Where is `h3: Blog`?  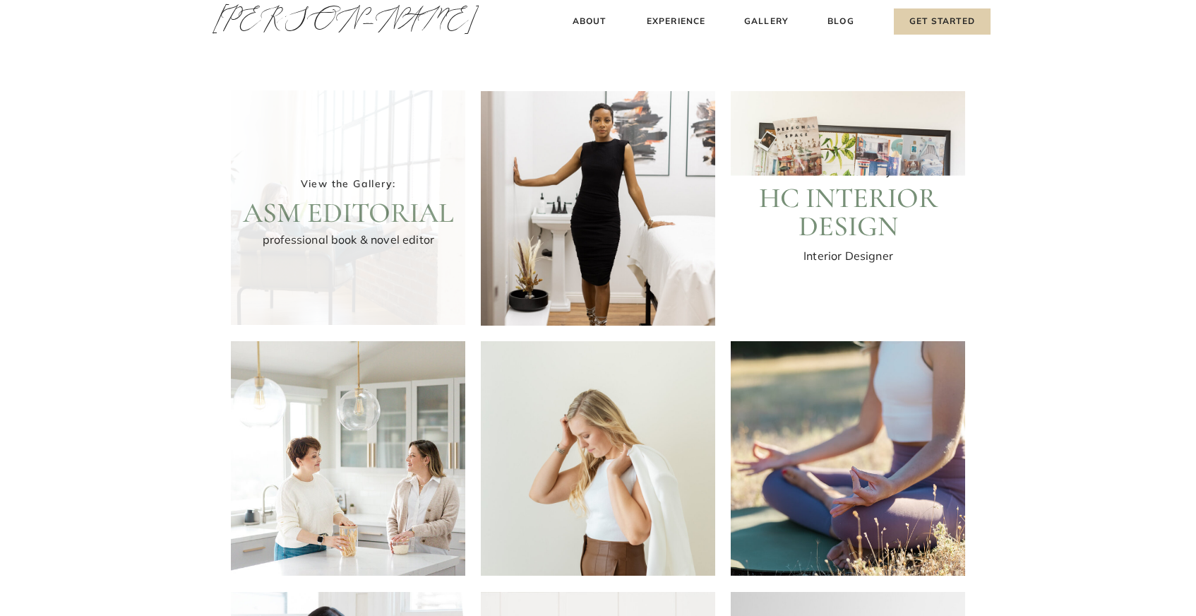
h3: Blog is located at coordinates (841, 21).